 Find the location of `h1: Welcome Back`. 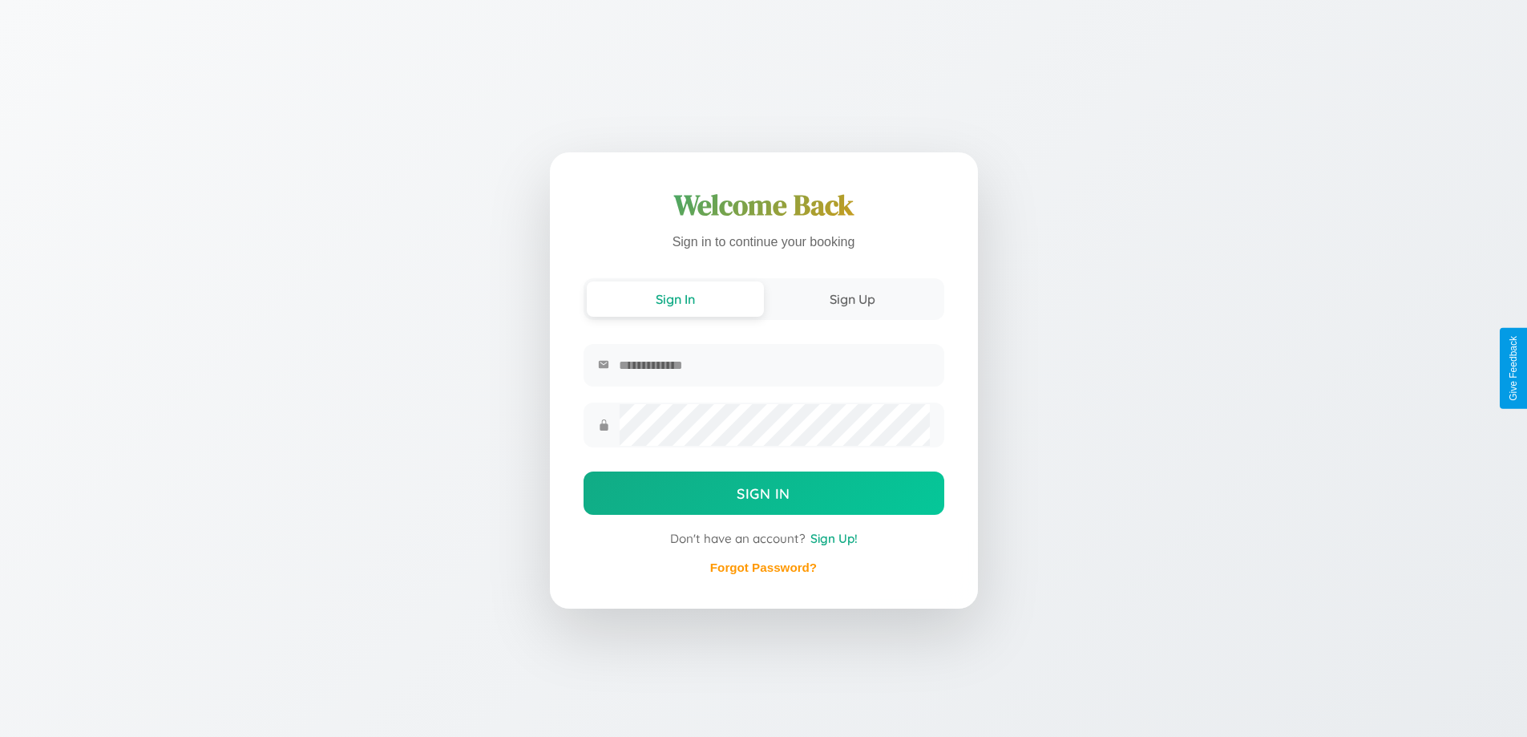

h1: Welcome Back is located at coordinates (764, 205).